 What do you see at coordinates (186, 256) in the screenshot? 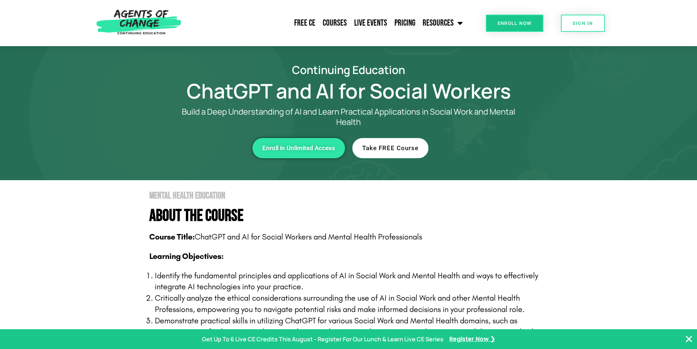
I see `b: Learning Objectives:` at bounding box center [186, 256].